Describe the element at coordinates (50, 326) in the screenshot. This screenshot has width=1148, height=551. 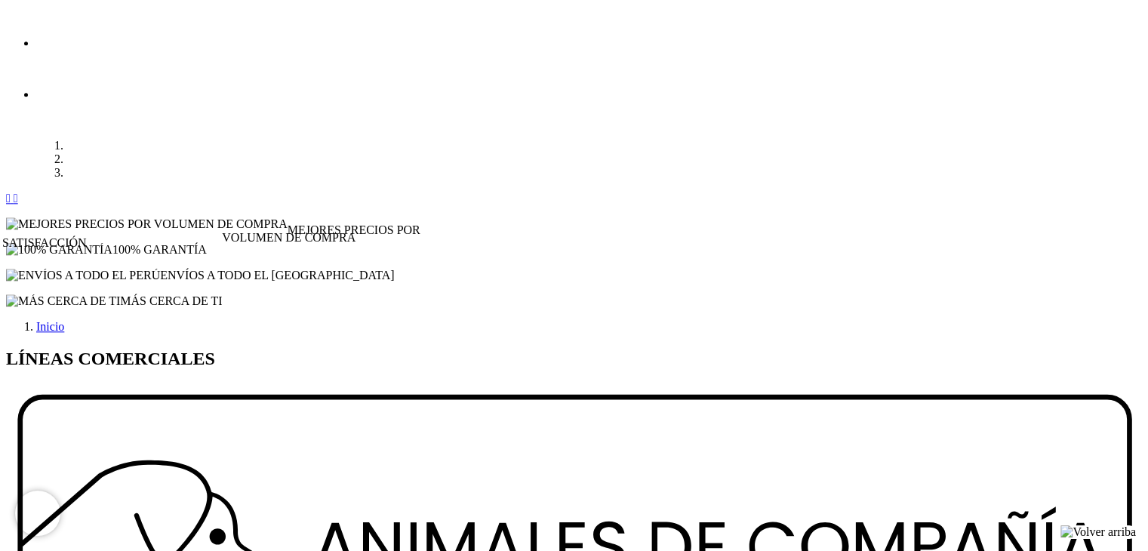
I see `a: Inicio` at that location.